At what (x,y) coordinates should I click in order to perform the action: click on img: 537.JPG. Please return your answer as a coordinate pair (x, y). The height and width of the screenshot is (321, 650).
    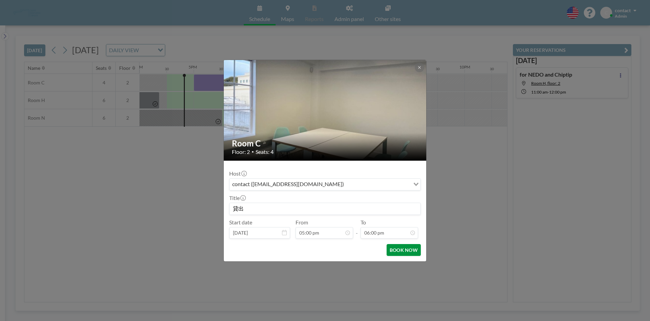
    Looking at the image, I should click on (325, 110).